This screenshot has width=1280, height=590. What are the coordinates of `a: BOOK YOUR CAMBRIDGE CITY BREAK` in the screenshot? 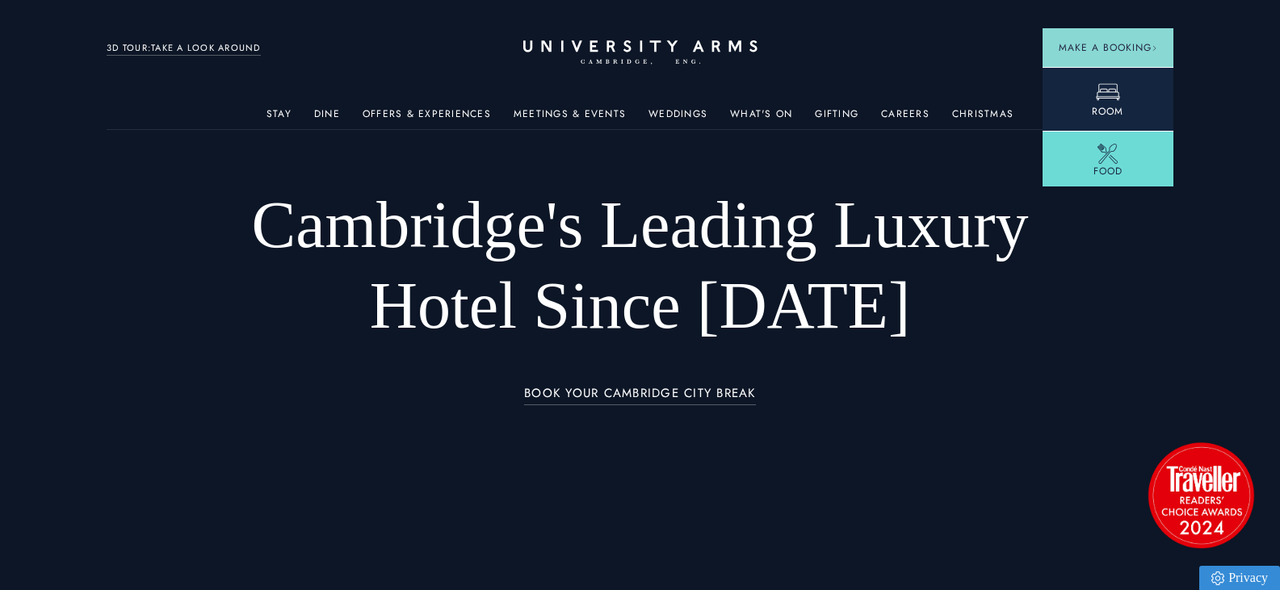 It's located at (640, 396).